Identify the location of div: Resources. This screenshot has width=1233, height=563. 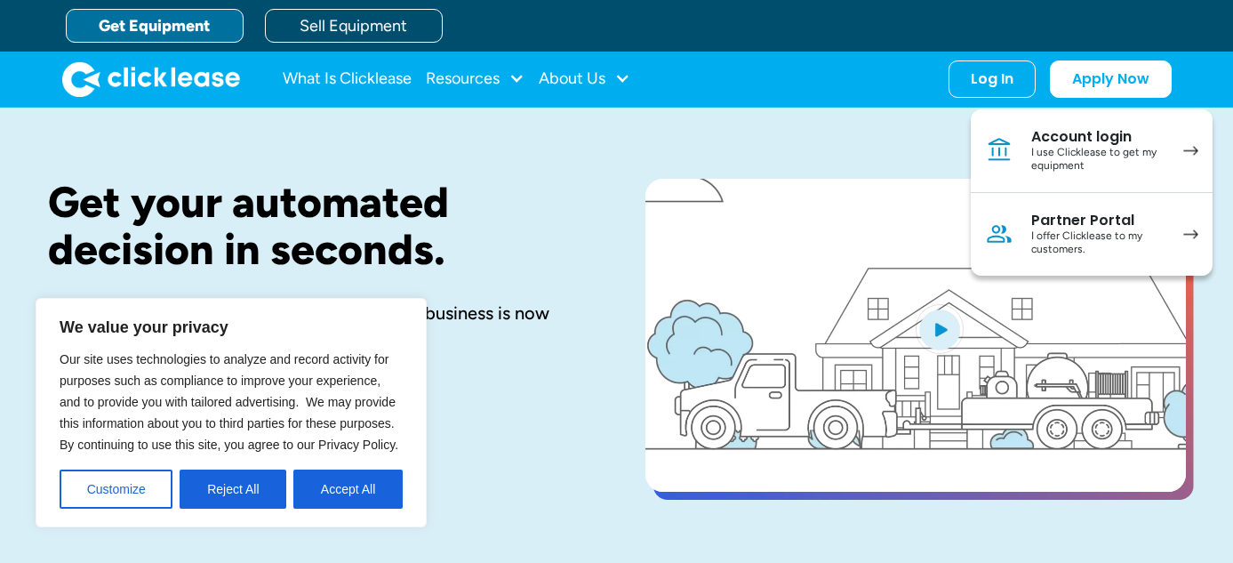
(475, 79).